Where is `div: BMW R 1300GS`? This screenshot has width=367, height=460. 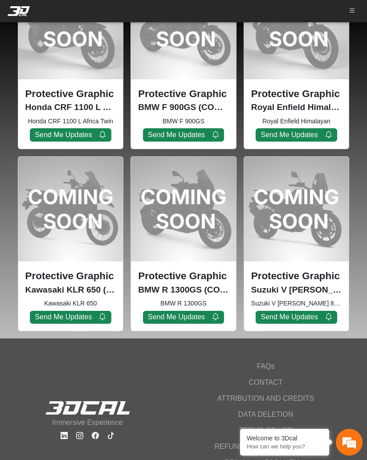 div: BMW R 1300GS is located at coordinates (184, 244).